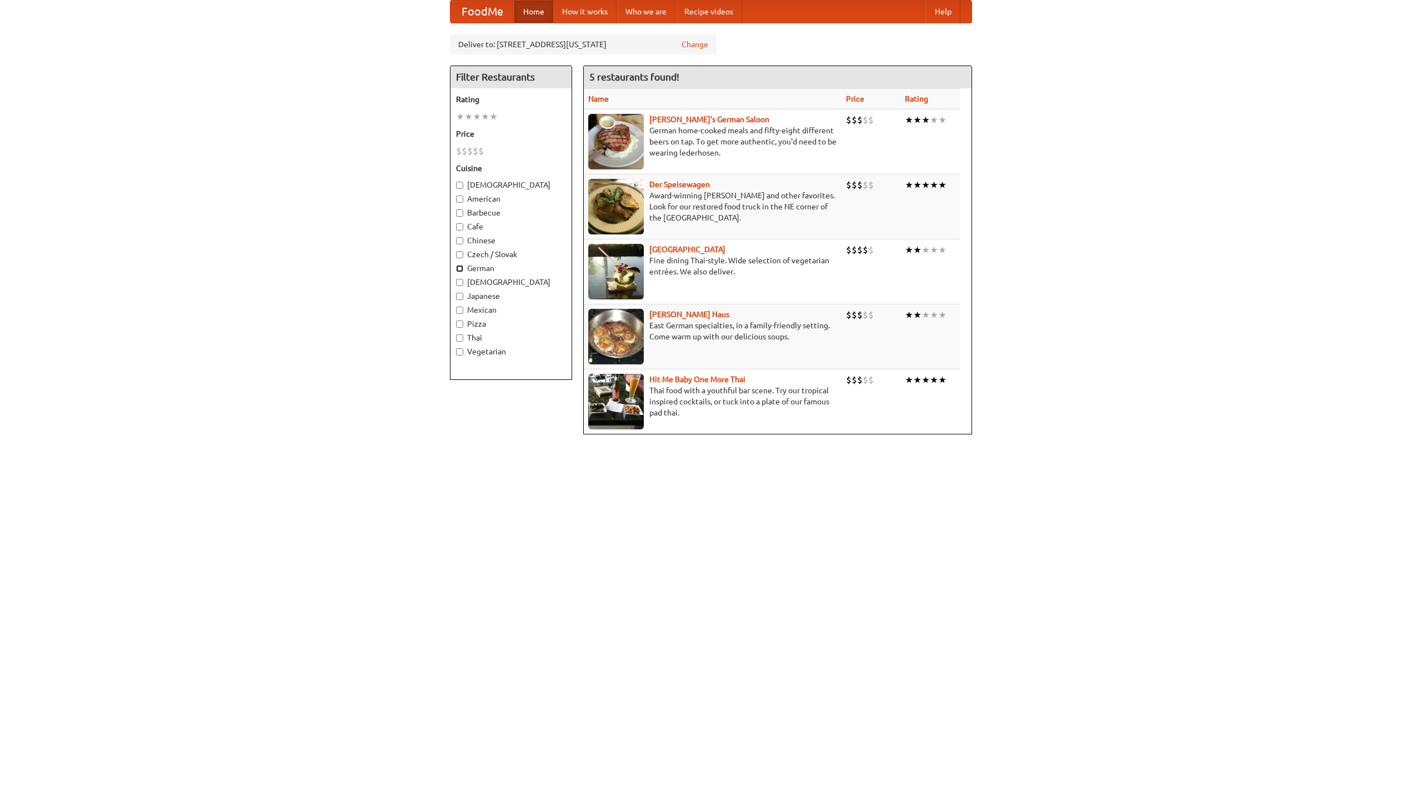 Image resolution: width=1422 pixels, height=786 pixels. What do you see at coordinates (679, 184) in the screenshot?
I see `a: Der Speisewagen` at bounding box center [679, 184].